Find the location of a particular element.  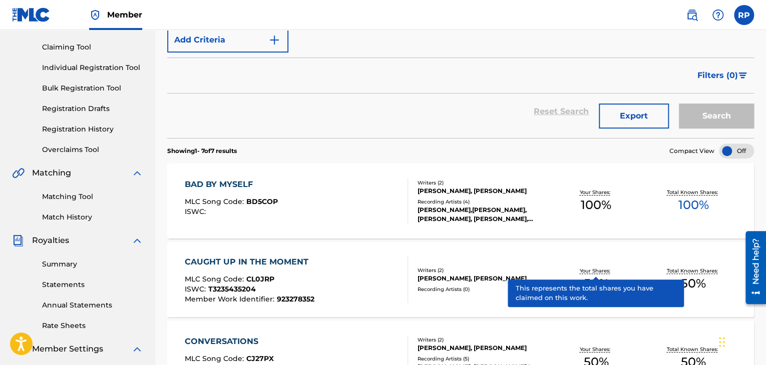

img: Top Rightsholder is located at coordinates (95, 15).